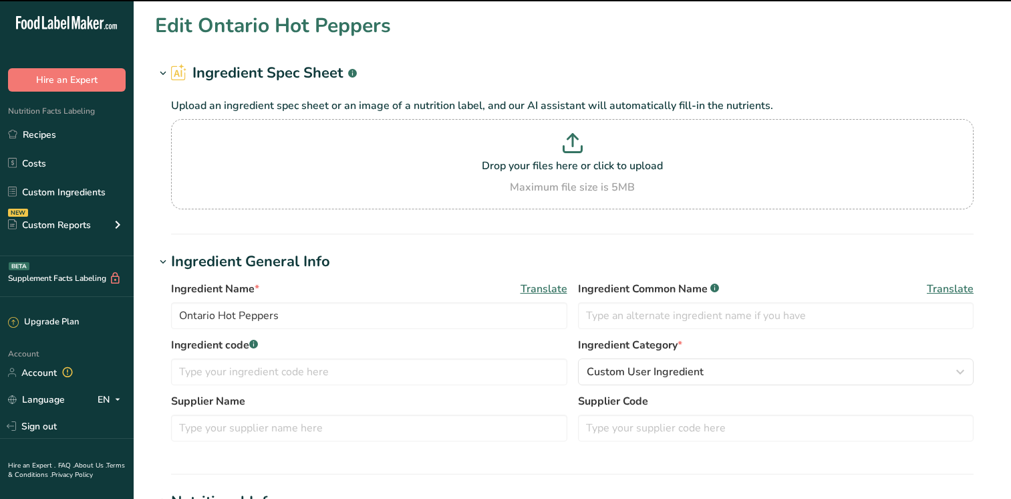 The image size is (1011, 499). Describe the element at coordinates (572, 106) in the screenshot. I see `p: Upload an ingredient spec sheet or an image of a nutrition label, and our AI assistant will autom...` at that location.